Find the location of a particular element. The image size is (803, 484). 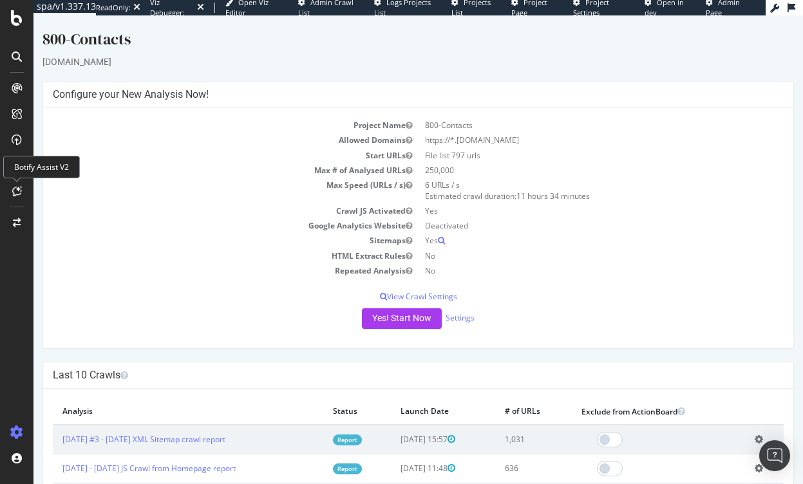

p: View Crawl Settings is located at coordinates (384, 281).